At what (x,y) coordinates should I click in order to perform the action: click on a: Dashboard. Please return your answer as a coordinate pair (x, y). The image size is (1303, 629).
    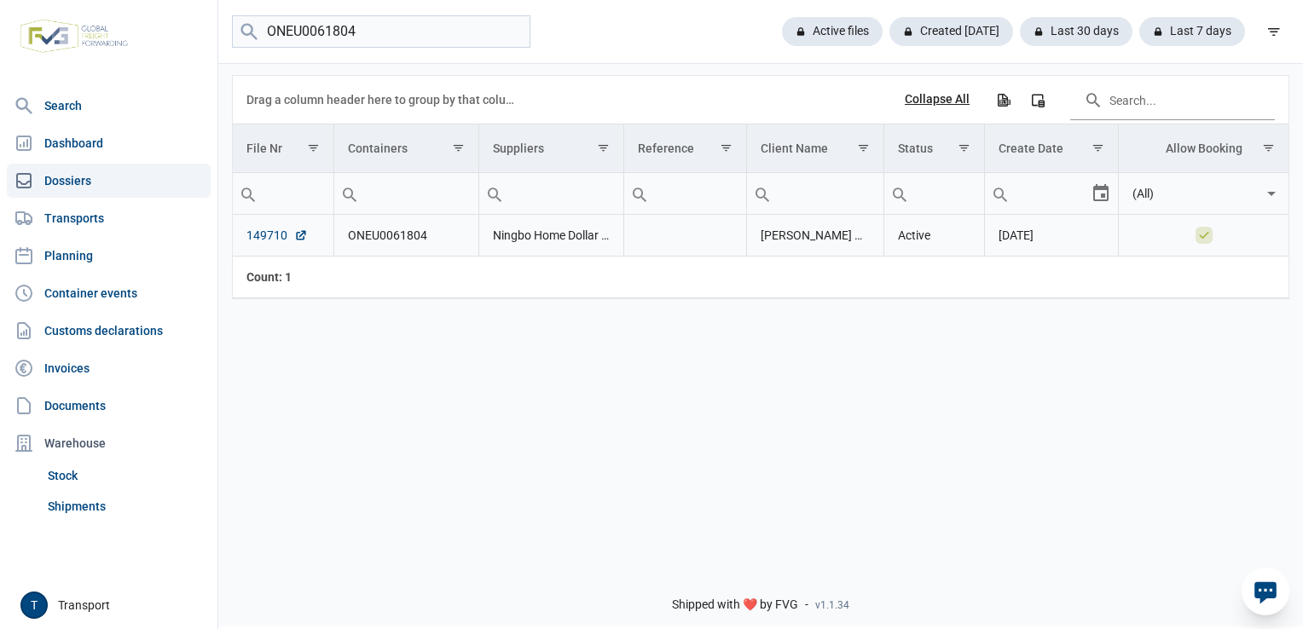
    Looking at the image, I should click on (108, 143).